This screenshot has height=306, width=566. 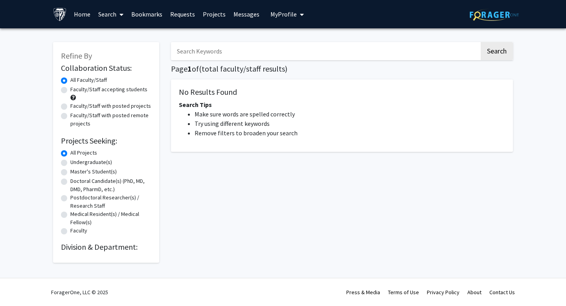 I want to click on a: Requests, so click(x=182, y=14).